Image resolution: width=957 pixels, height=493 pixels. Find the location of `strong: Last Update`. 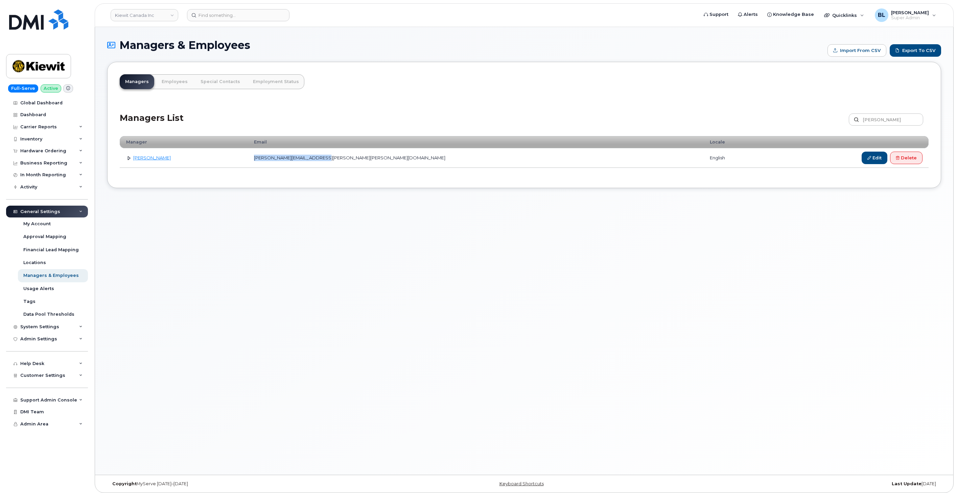

strong: Last Update is located at coordinates (906, 484).